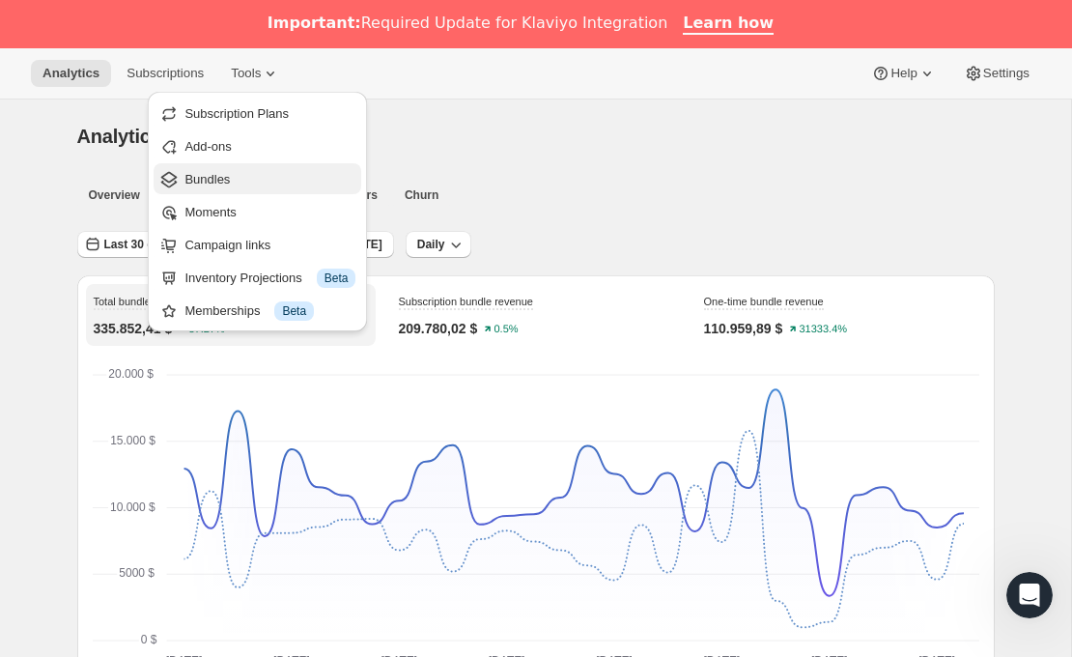 This screenshot has width=1072, height=657. What do you see at coordinates (269, 278) in the screenshot?
I see `div: Inventory Projections` at bounding box center [269, 278].